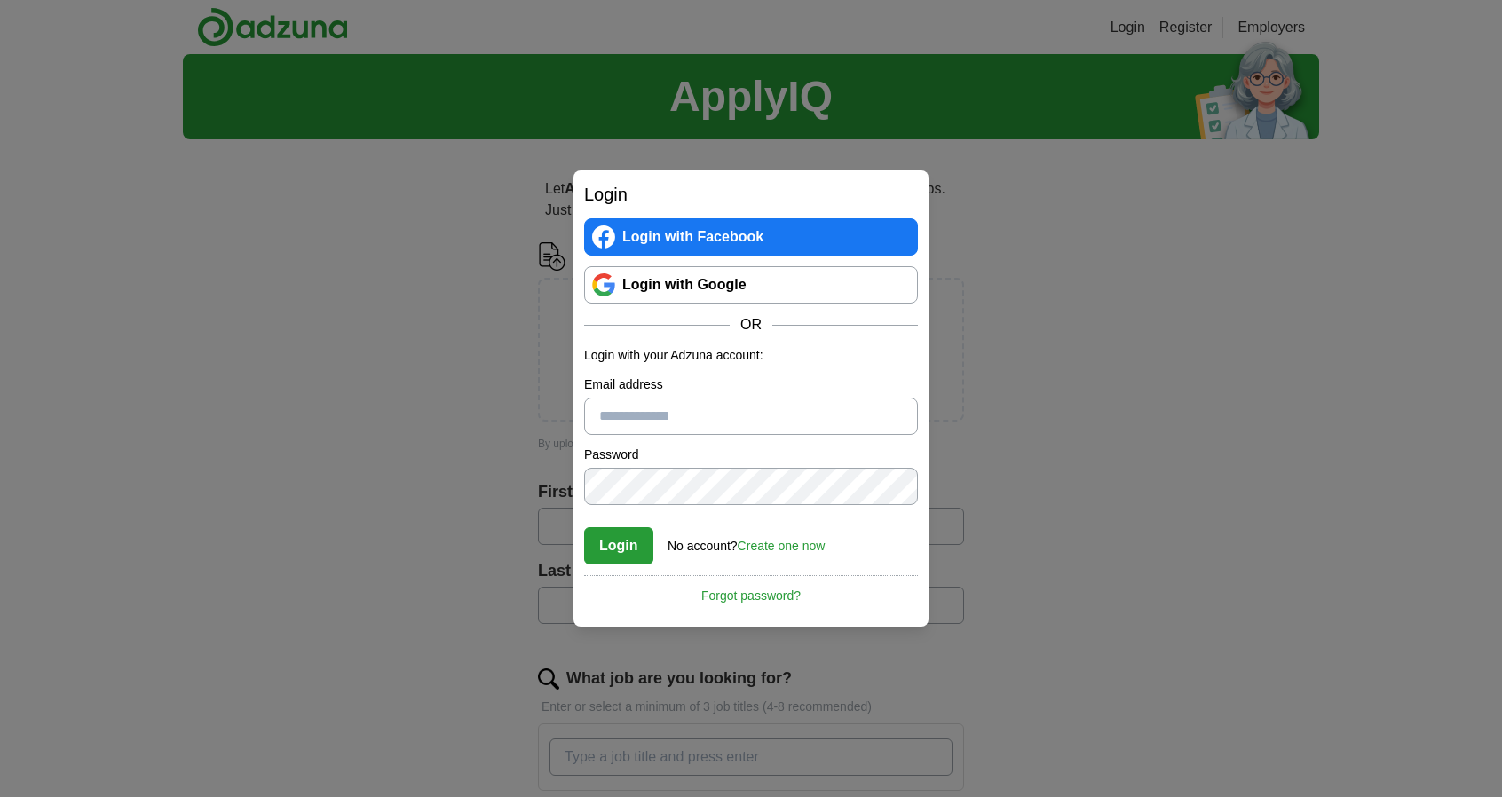  Describe the element at coordinates (751, 194) in the screenshot. I see `h2: Login` at that location.